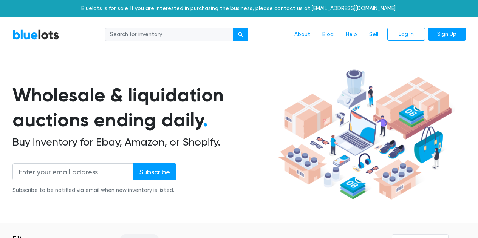 Image resolution: width=478 pixels, height=238 pixels. I want to click on div: Subscribe to be notified via email when new inventory is listed., so click(94, 191).